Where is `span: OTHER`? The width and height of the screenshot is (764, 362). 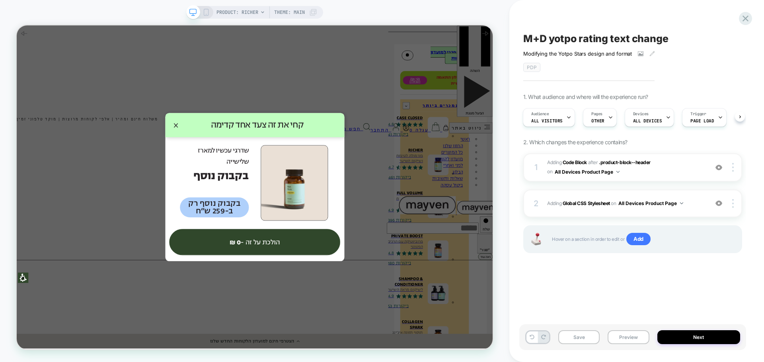 span: OTHER is located at coordinates (597, 121).